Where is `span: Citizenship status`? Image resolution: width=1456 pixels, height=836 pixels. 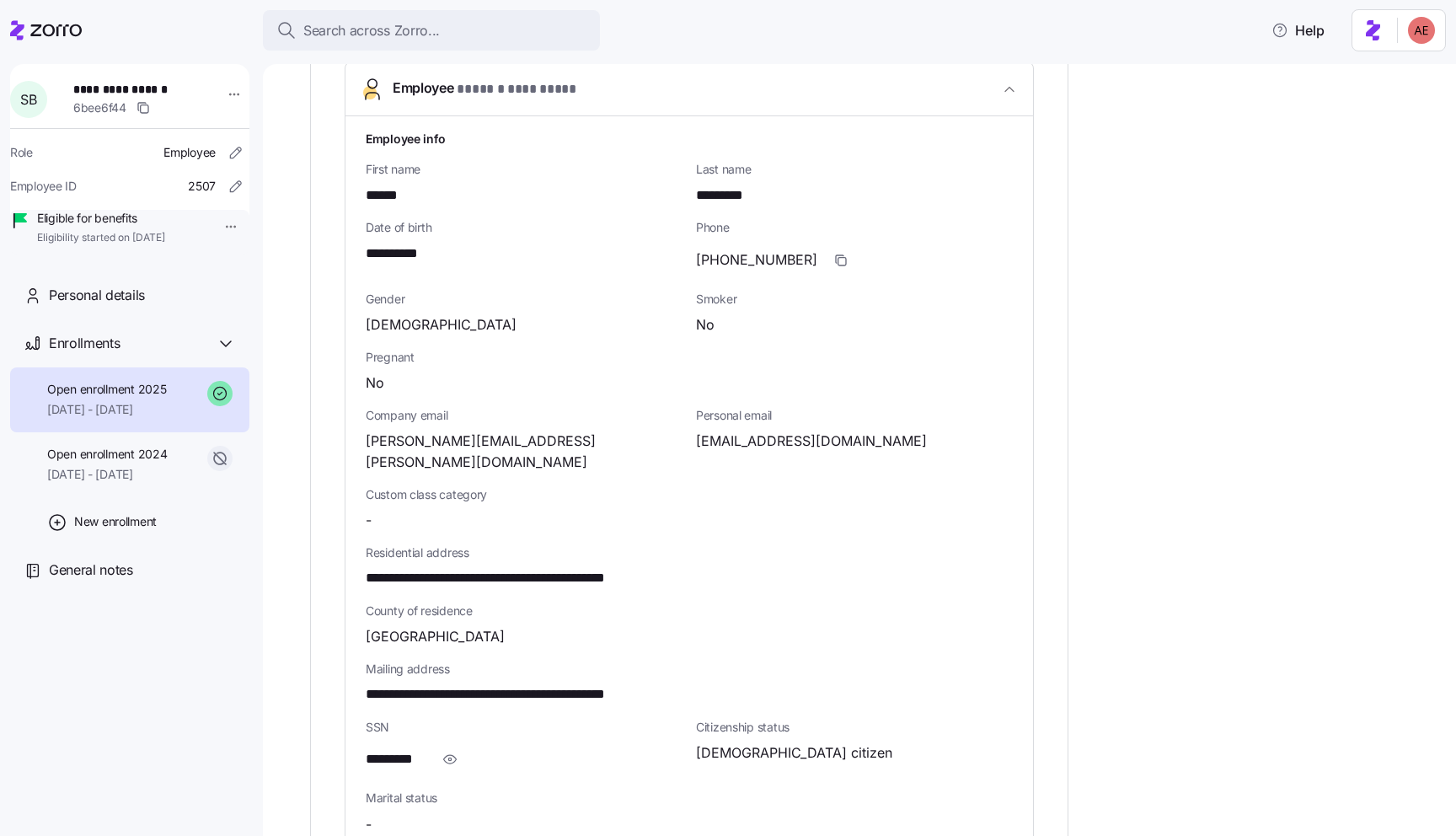 span: Citizenship status is located at coordinates (855, 728).